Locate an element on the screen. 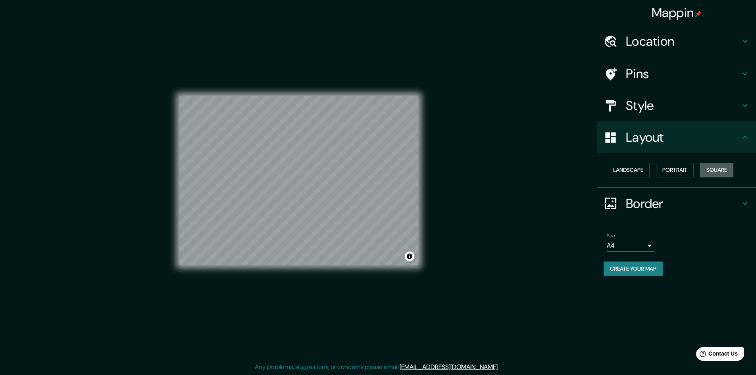 Image resolution: width=756 pixels, height=375 pixels. button: Square is located at coordinates (717, 170).